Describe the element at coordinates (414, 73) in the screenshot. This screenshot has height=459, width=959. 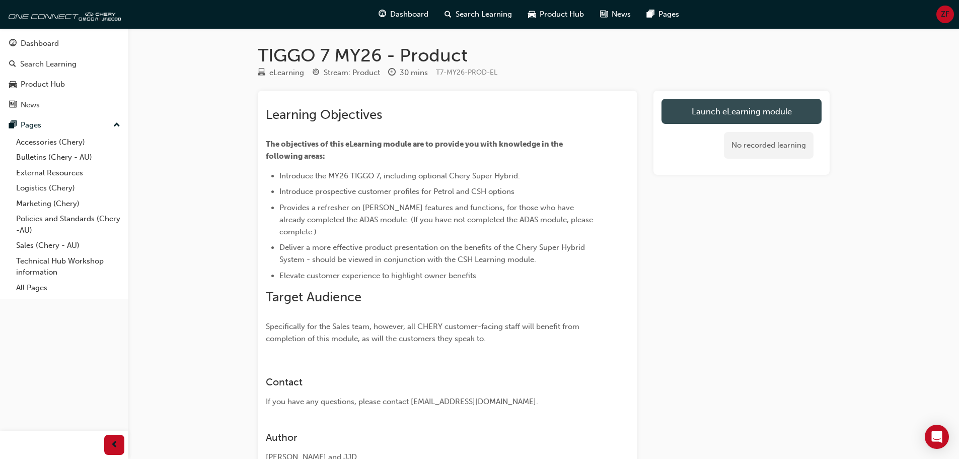
I see `div: 30 mins` at that location.